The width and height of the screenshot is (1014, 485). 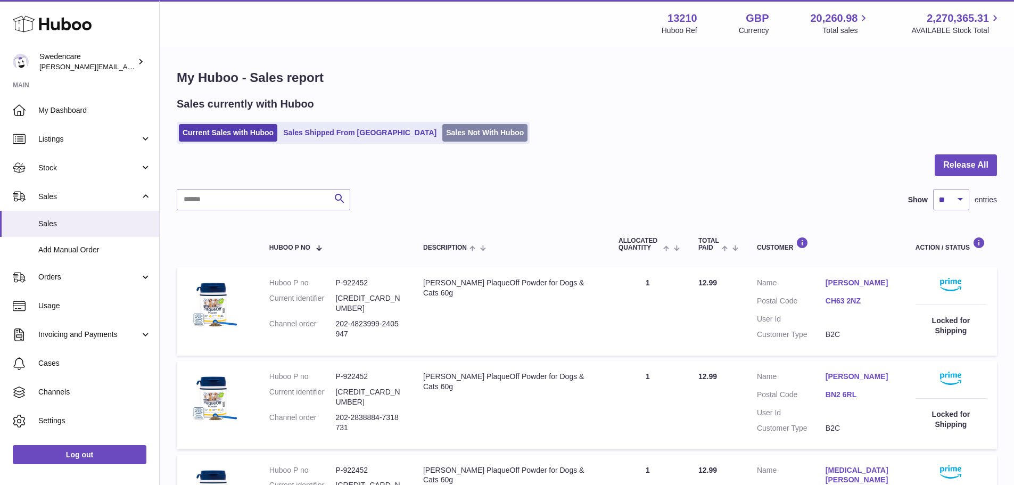 What do you see at coordinates (966, 165) in the screenshot?
I see `button: Release All` at bounding box center [966, 165].